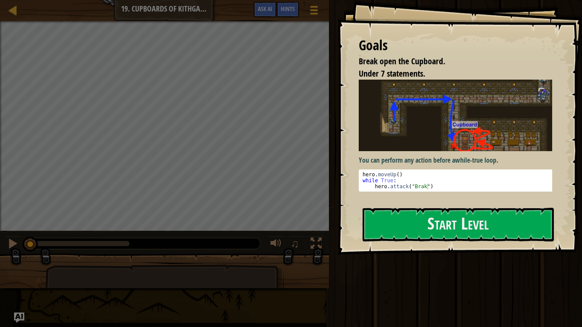  I want to click on span: Hints, so click(288, 9).